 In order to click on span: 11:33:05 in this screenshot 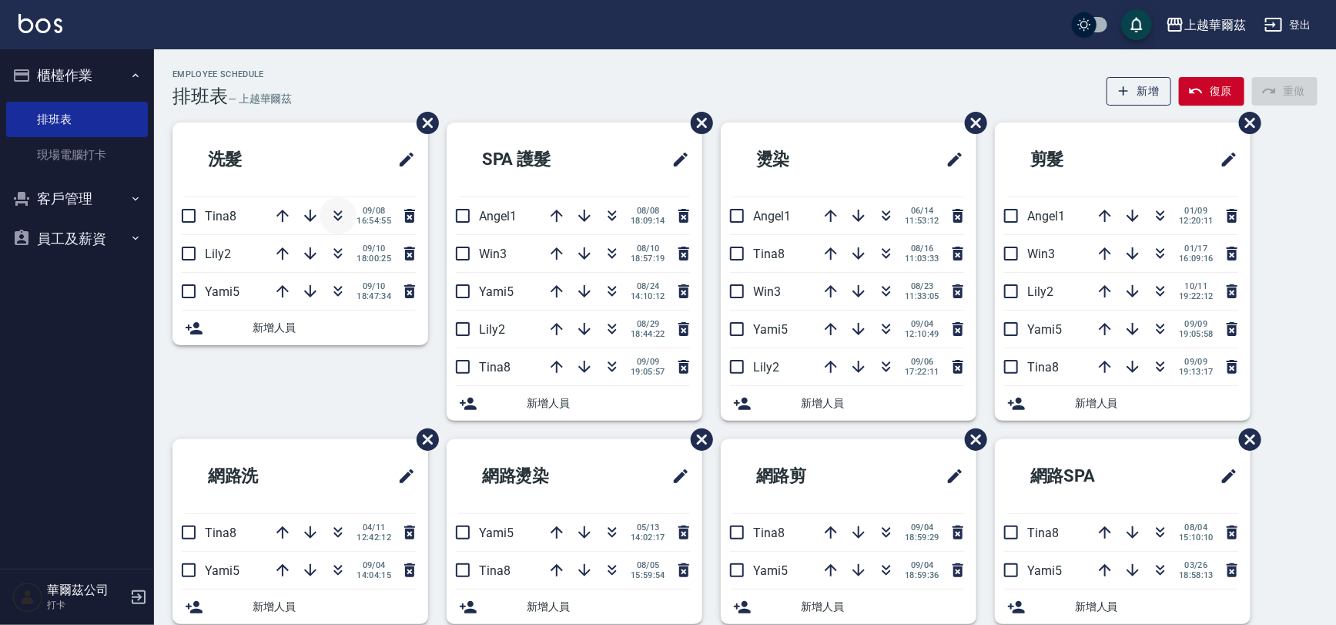, I will do `click(922, 296)`.